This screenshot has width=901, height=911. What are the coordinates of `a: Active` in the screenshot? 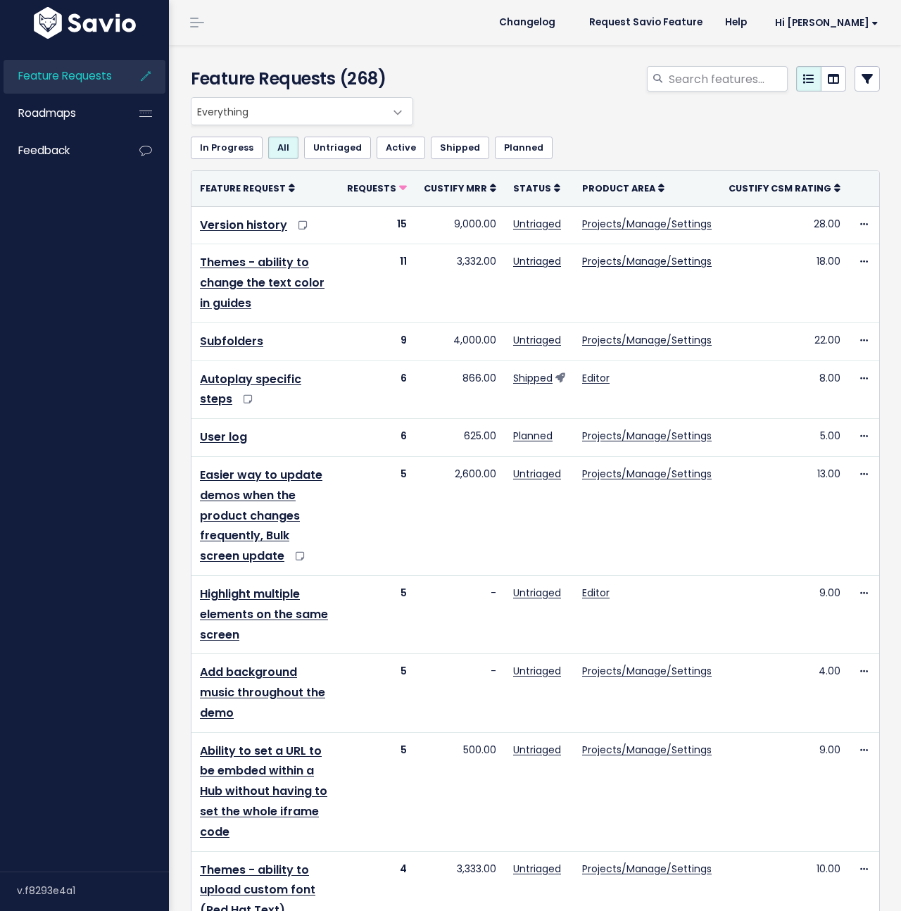 It's located at (401, 148).